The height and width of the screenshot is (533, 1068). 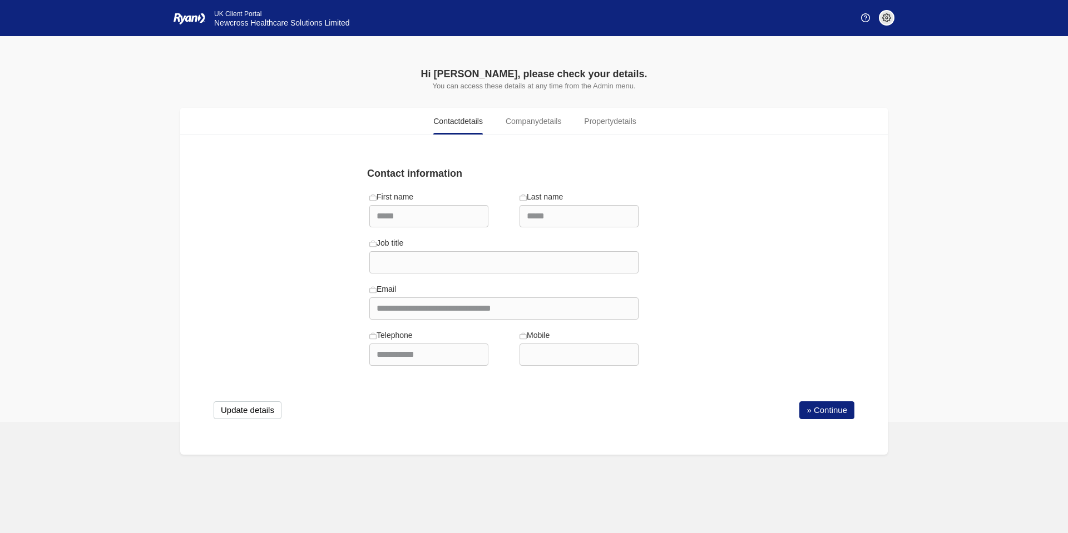 I want to click on a: Contactdetails, so click(x=458, y=121).